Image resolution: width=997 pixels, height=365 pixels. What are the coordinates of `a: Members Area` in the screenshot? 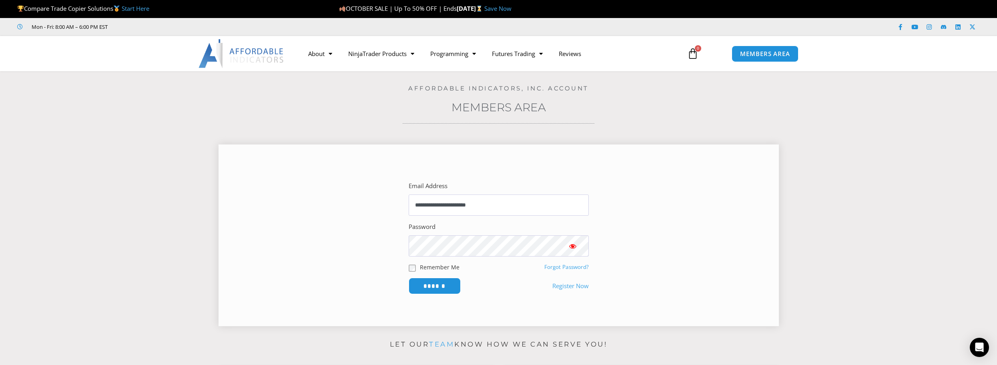 It's located at (499, 107).